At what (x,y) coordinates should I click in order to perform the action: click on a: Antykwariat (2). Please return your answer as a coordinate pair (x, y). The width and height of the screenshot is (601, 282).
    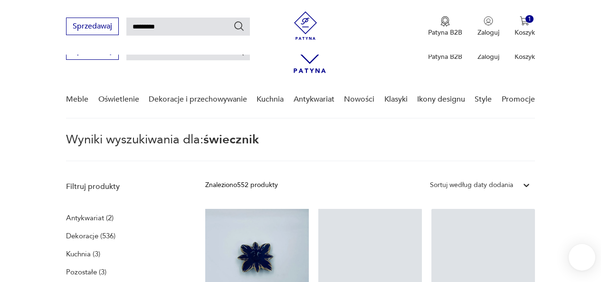
    Looking at the image, I should click on (90, 218).